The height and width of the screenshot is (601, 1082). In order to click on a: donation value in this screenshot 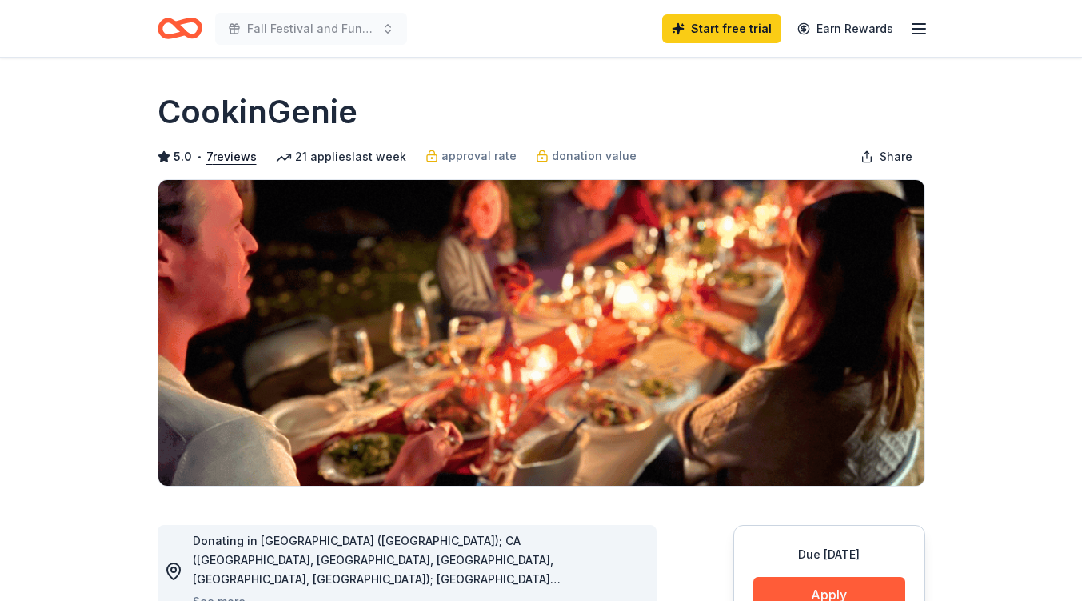, I will do `click(586, 156)`.